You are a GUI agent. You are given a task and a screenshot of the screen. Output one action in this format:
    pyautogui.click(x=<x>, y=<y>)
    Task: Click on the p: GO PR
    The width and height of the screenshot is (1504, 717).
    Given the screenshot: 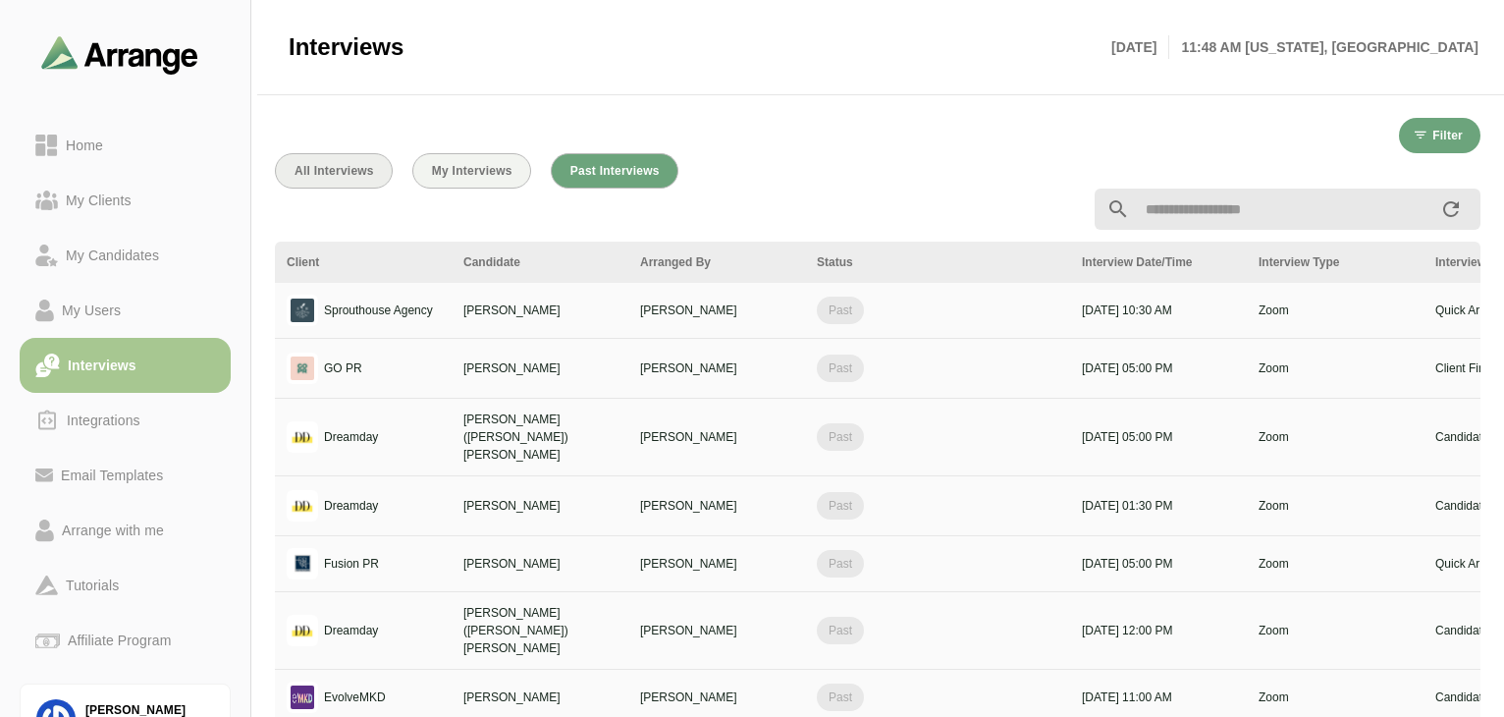 What is the action you would take?
    pyautogui.click(x=343, y=368)
    